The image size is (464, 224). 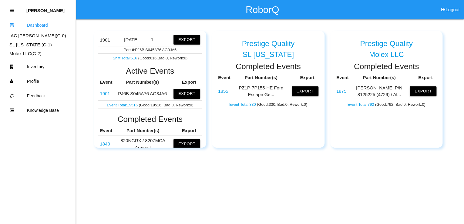 I want to click on a: Knowledge Base, so click(x=38, y=110).